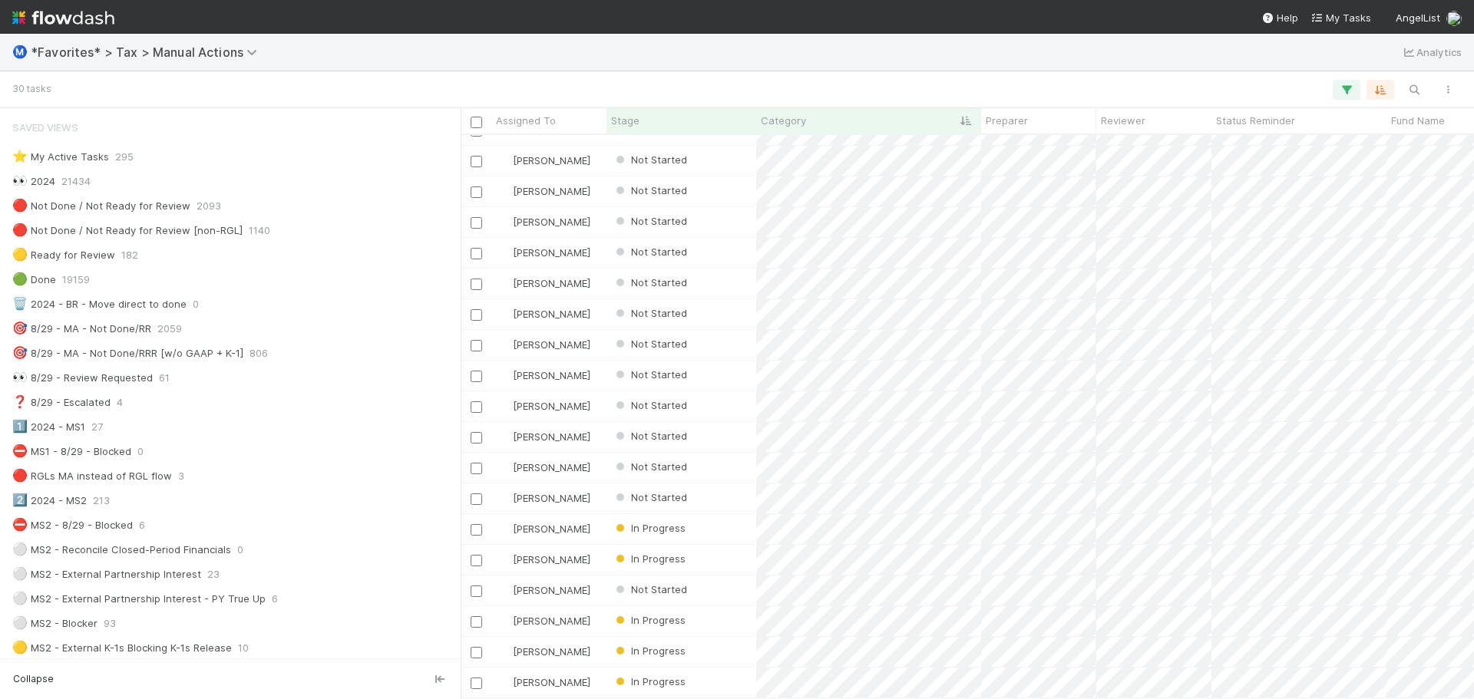  Describe the element at coordinates (63, 18) in the screenshot. I see `img: logo-inverted-e16ddd16eac7371096b0.svg` at that location.